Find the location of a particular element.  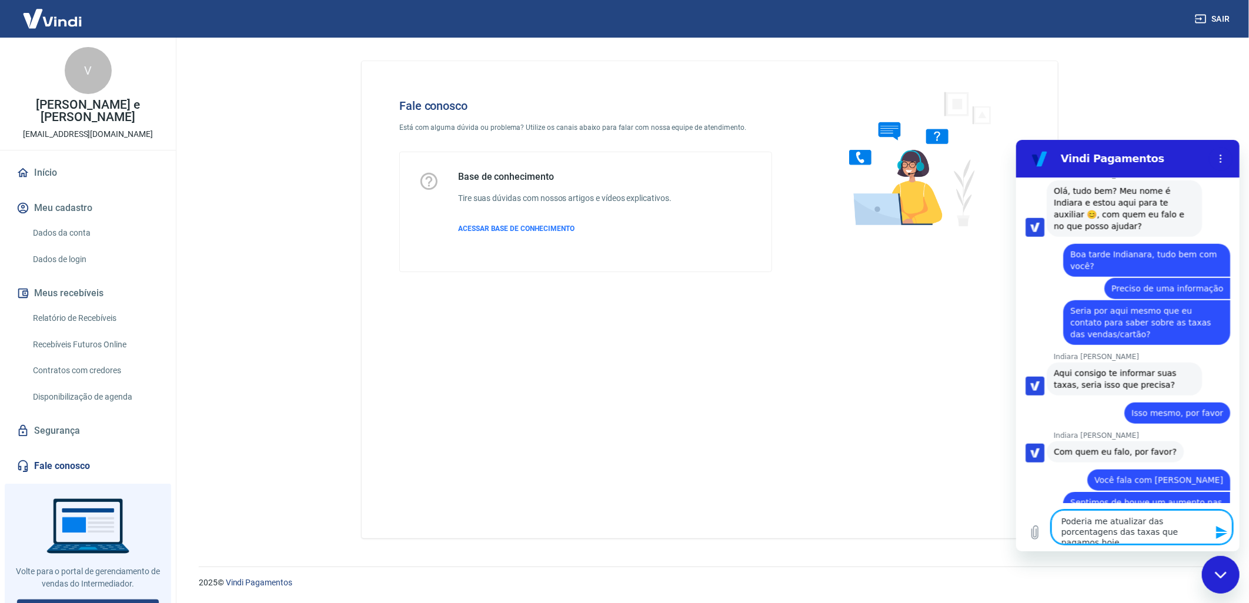

span: Sentimos de houve um aumento nas taxas da vindi is located at coordinates (131, 369).